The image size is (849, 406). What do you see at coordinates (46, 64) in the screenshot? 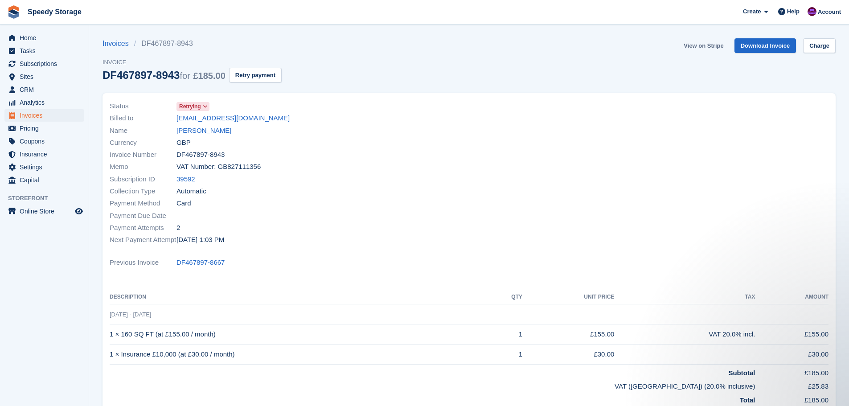
I see `span: Subscriptions` at bounding box center [46, 64].